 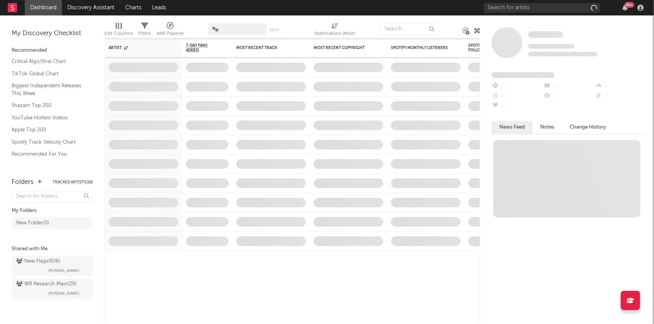 What do you see at coordinates (48, 89) in the screenshot?
I see `a: Biggest Independent Releases This Week` at bounding box center [48, 89].